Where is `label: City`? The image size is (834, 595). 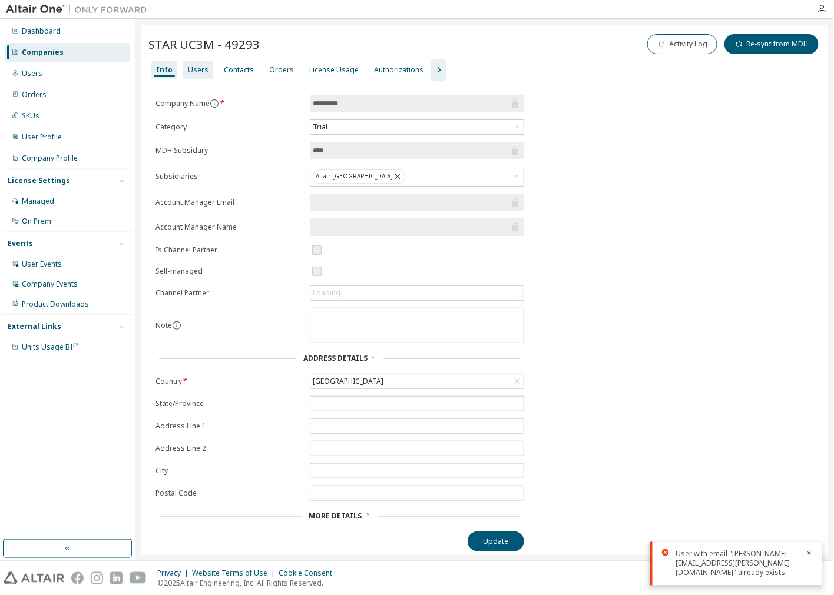 label: City is located at coordinates (229, 471).